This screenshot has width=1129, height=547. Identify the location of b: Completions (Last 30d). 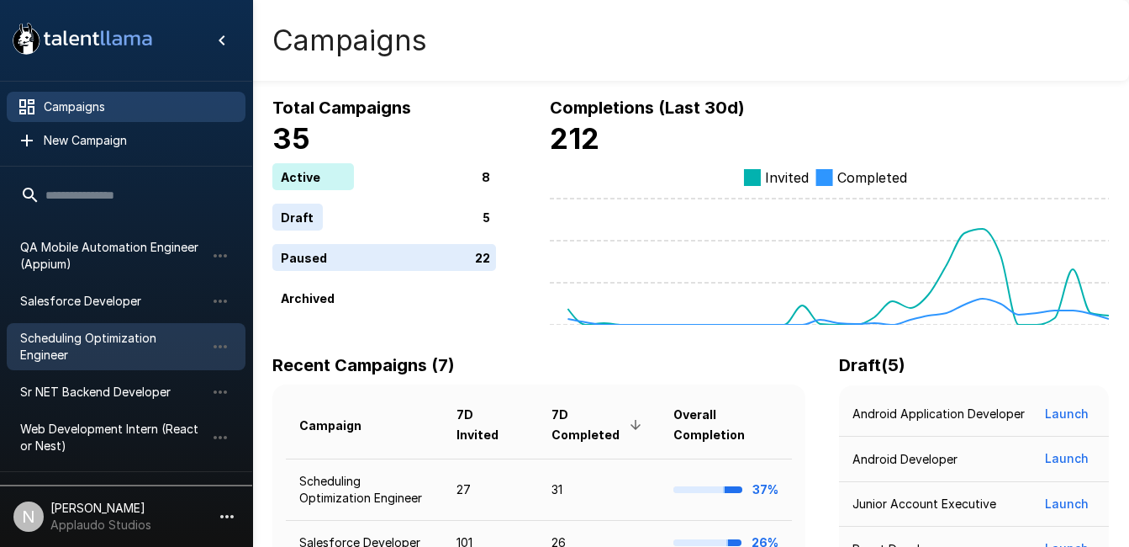
(648, 108).